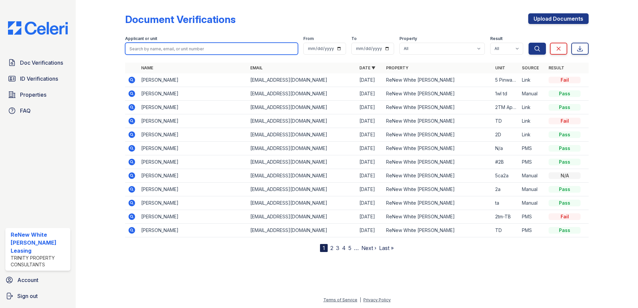  I want to click on td: 2D, so click(506, 135).